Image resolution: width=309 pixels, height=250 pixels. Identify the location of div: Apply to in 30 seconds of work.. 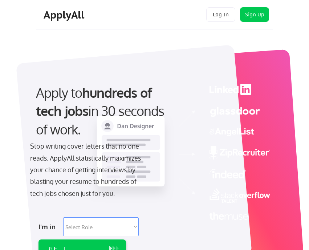
(106, 111).